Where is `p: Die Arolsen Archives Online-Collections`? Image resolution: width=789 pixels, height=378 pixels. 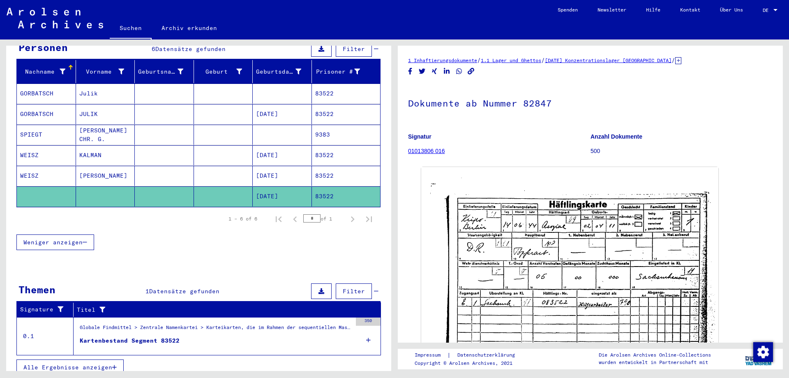
p: Die Arolsen Archives Online-Collections is located at coordinates (655, 355).